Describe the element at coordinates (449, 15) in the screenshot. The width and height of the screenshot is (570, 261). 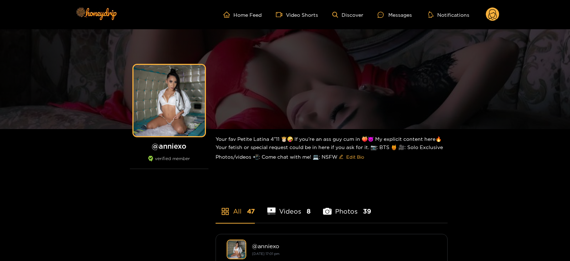
I see `button: Notifications` at that location.